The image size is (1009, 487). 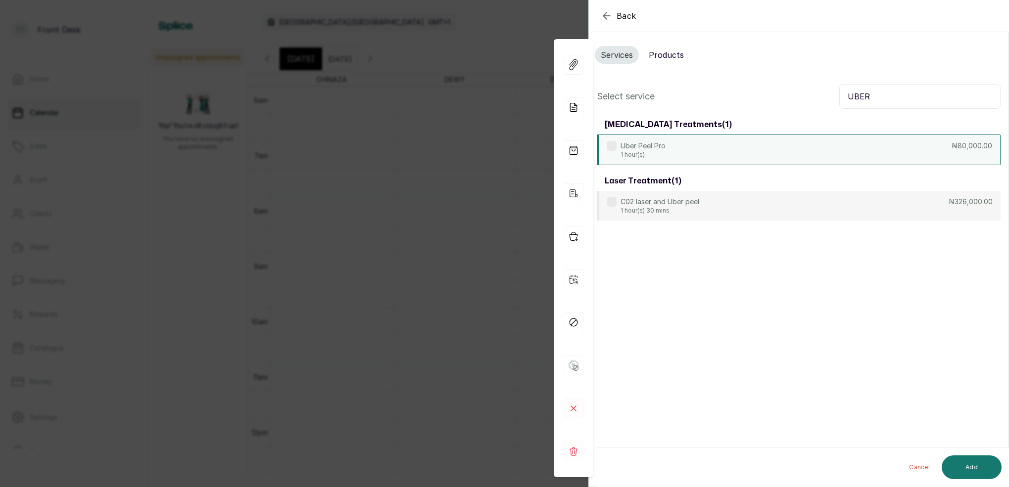 What do you see at coordinates (920, 97) in the screenshot?
I see `input: Search.` at bounding box center [920, 97].